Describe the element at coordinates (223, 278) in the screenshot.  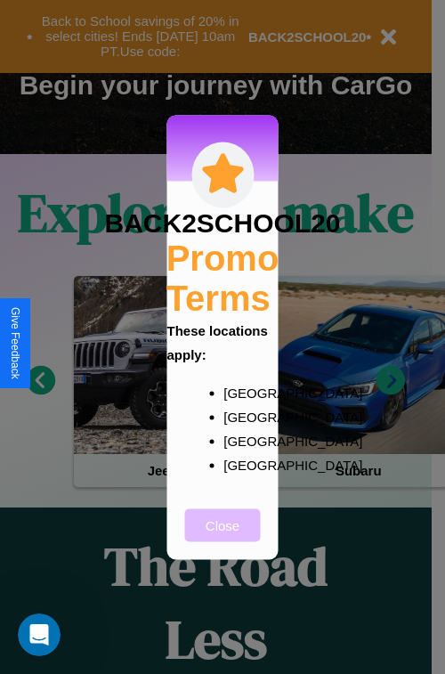
I see `h2: Promo Terms` at that location.